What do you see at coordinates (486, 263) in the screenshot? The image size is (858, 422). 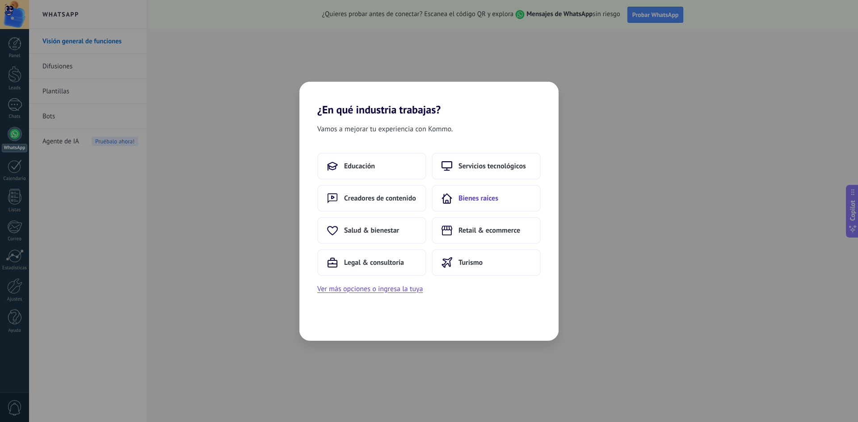 I see `button: Turismo` at bounding box center [486, 263].